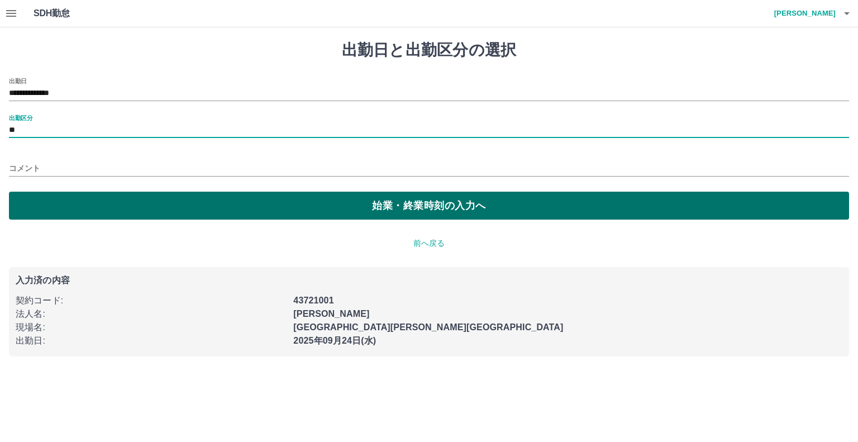 The image size is (858, 442). Describe the element at coordinates (151, 341) in the screenshot. I see `p: 出勤日 :` at that location.